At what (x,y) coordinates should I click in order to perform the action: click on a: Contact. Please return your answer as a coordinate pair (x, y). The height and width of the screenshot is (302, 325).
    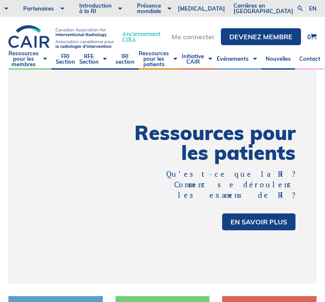
    Looking at the image, I should click on (310, 59).